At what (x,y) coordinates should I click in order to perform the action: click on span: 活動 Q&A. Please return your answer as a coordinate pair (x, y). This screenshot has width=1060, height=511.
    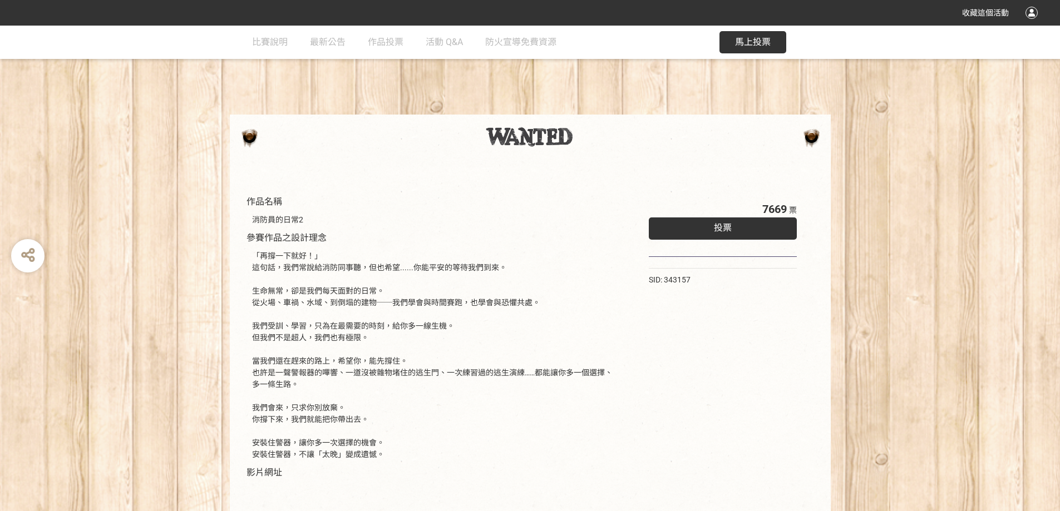
    Looking at the image, I should click on (444, 42).